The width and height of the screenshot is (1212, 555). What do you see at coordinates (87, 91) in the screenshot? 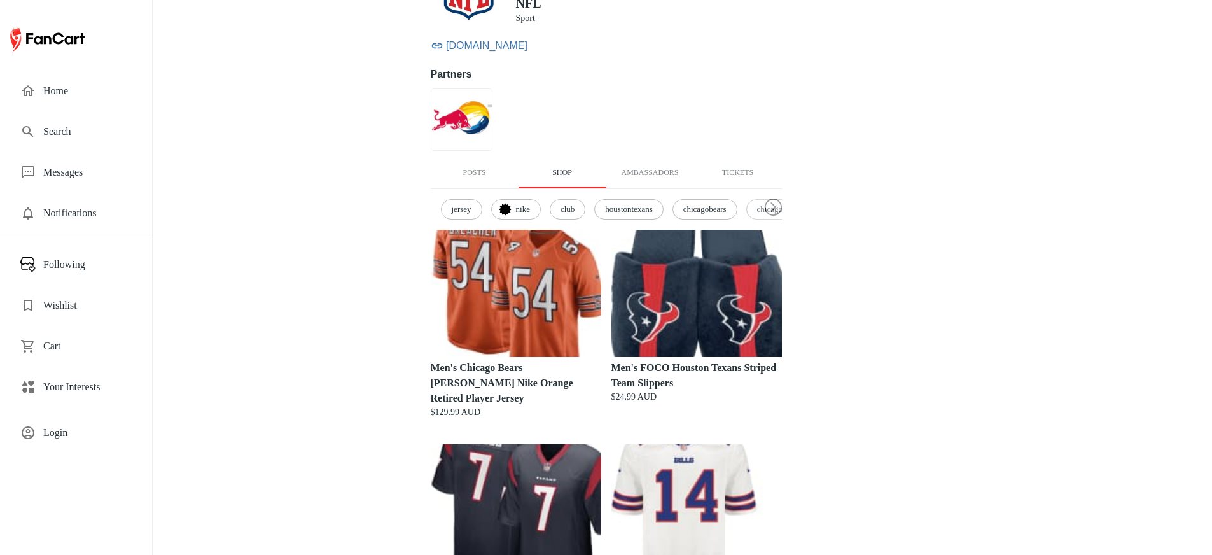
I see `span: Home` at bounding box center [87, 91].